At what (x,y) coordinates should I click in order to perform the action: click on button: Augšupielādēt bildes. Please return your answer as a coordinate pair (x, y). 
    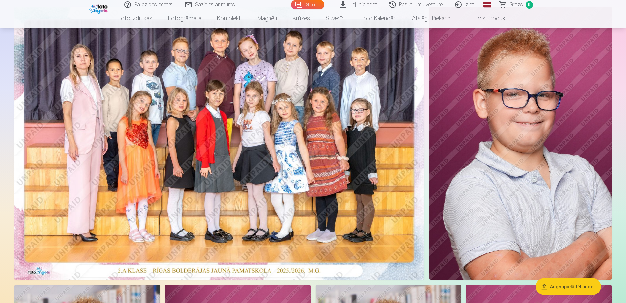
    Looking at the image, I should click on (568, 287).